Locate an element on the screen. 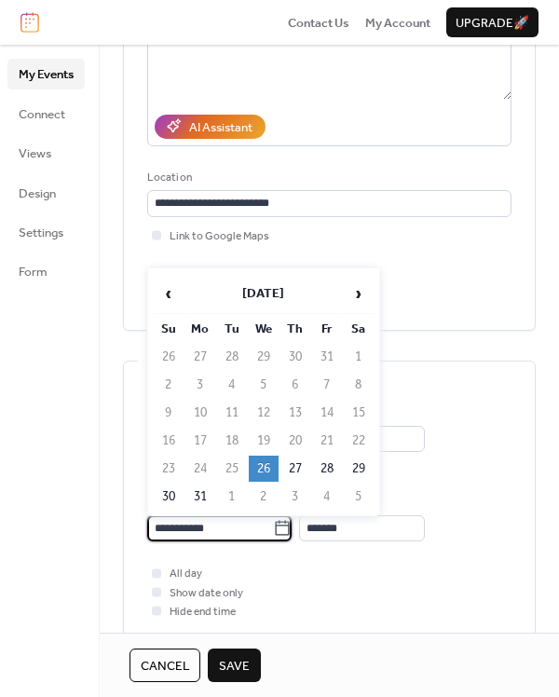 This screenshot has height=697, width=559. span: Form is located at coordinates (33, 272).